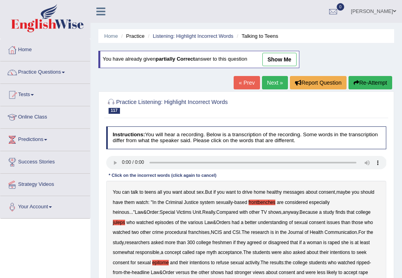  I want to click on b: Instructions:, so click(129, 134).